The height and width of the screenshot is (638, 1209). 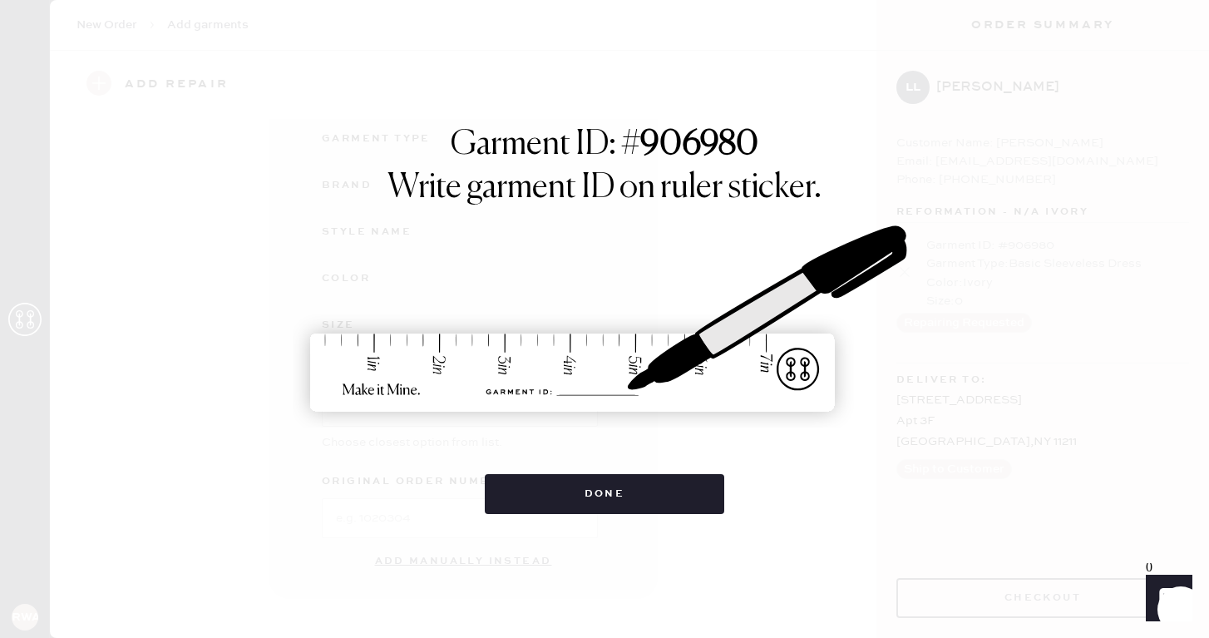 I want to click on h1: Garment ID: #, so click(x=604, y=146).